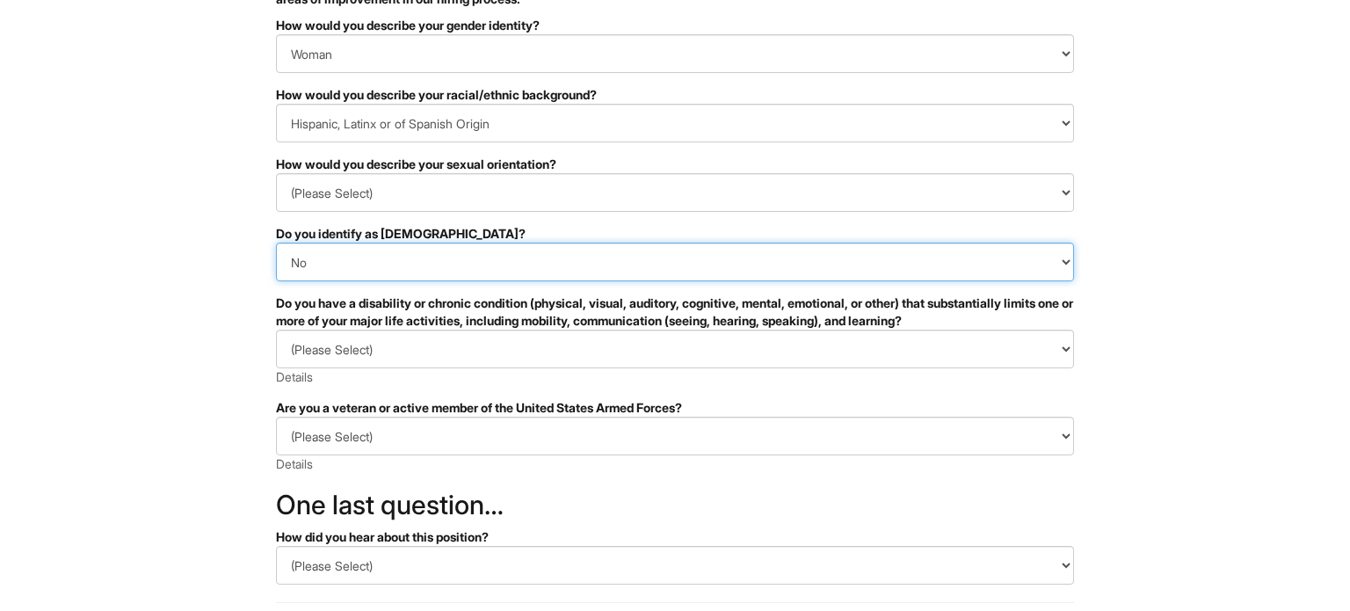 The image size is (1350, 611). Describe the element at coordinates (675, 25) in the screenshot. I see `div: How would you describe your gender identity?` at that location.